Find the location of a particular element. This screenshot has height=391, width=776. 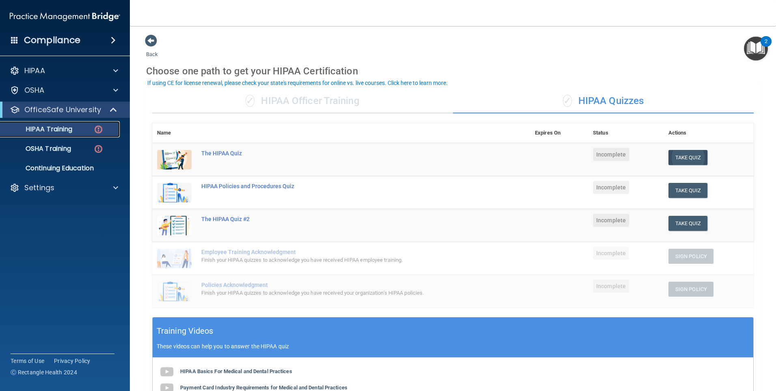

p: HIPAA is located at coordinates (35, 71).